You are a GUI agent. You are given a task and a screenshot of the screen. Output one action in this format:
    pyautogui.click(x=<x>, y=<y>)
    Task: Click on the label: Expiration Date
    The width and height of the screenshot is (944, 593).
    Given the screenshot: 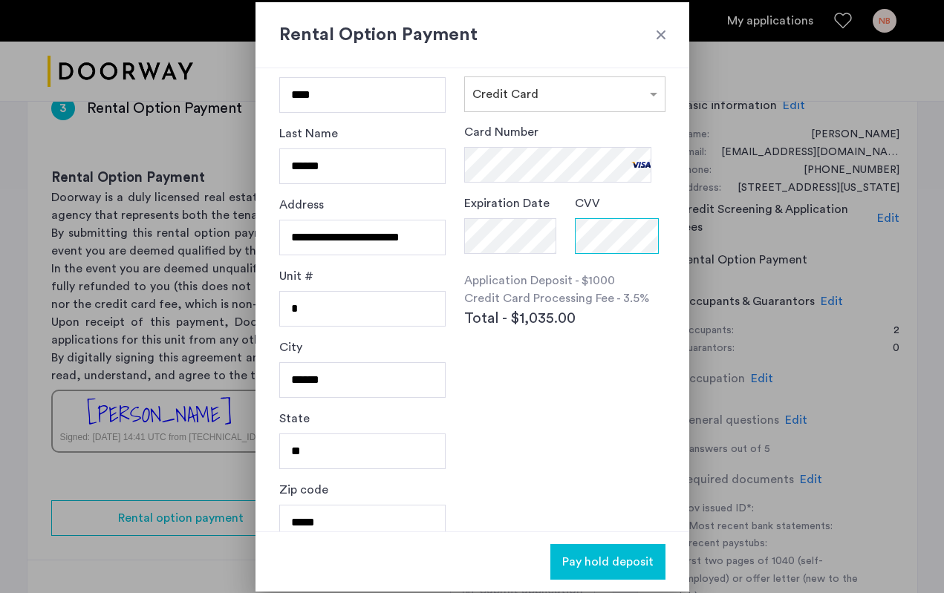 What is the action you would take?
    pyautogui.click(x=506, y=203)
    